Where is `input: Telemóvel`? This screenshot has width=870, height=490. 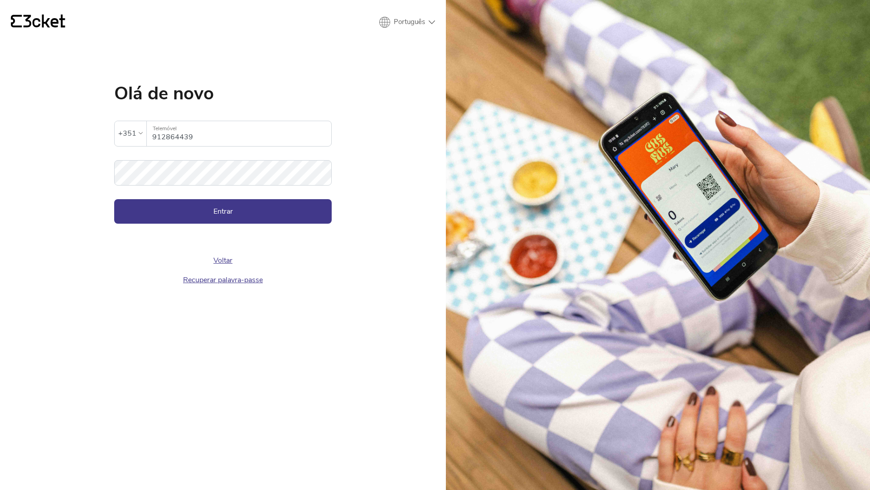
input: Telemóvel is located at coordinates (242, 133).